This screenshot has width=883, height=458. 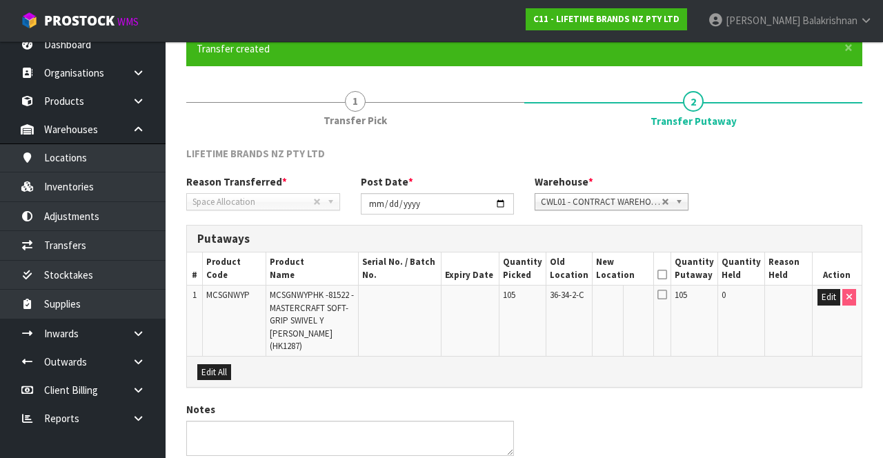 I want to click on span: LIFETIME BRANDS NZ PTY LTD, so click(x=255, y=153).